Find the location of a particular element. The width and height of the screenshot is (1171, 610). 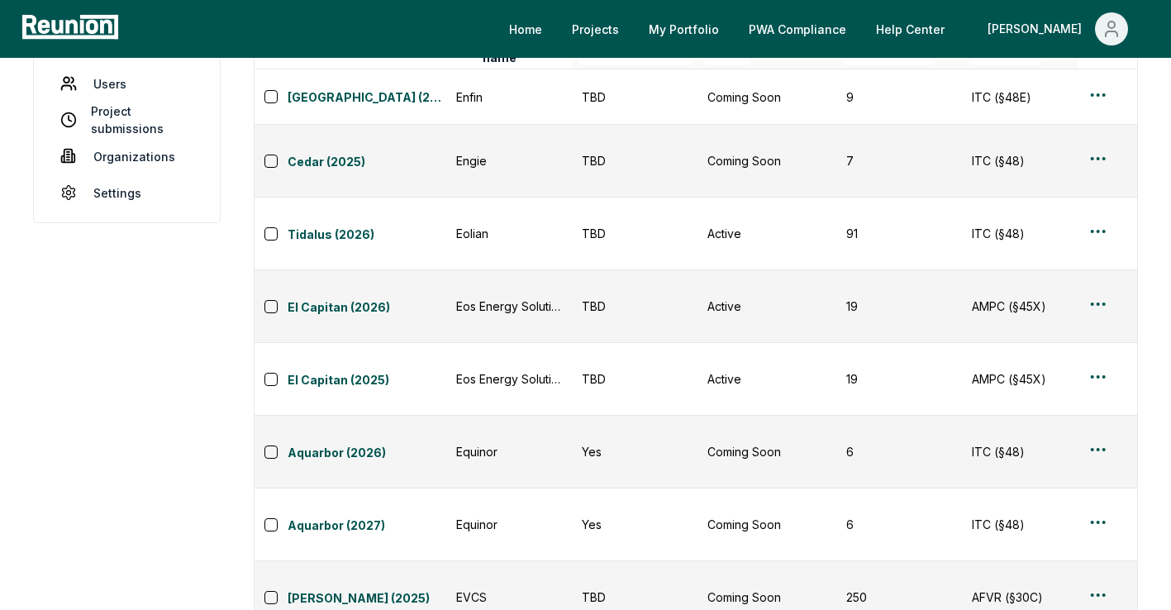

button: El Capitan (2026) is located at coordinates (367, 307).